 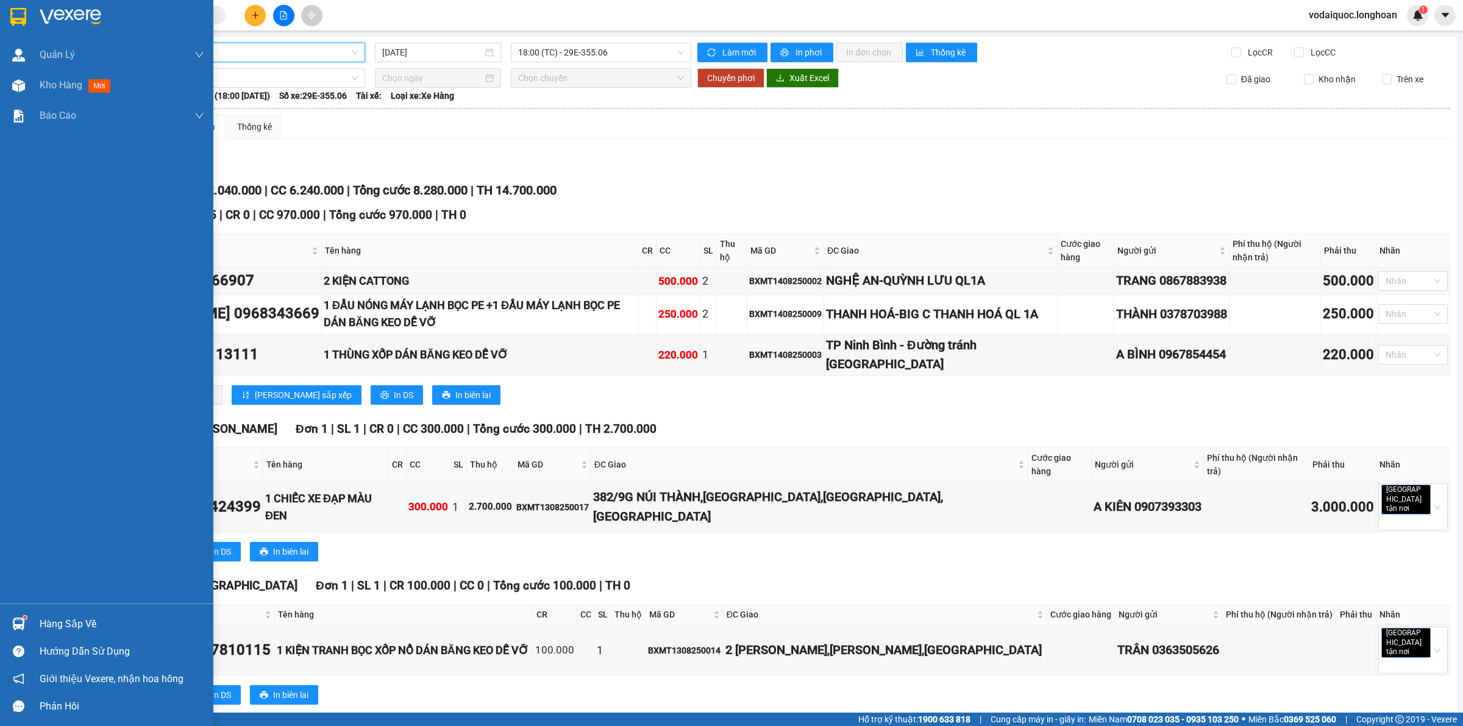 I want to click on span: Tổng cước 100.000, so click(x=544, y=585).